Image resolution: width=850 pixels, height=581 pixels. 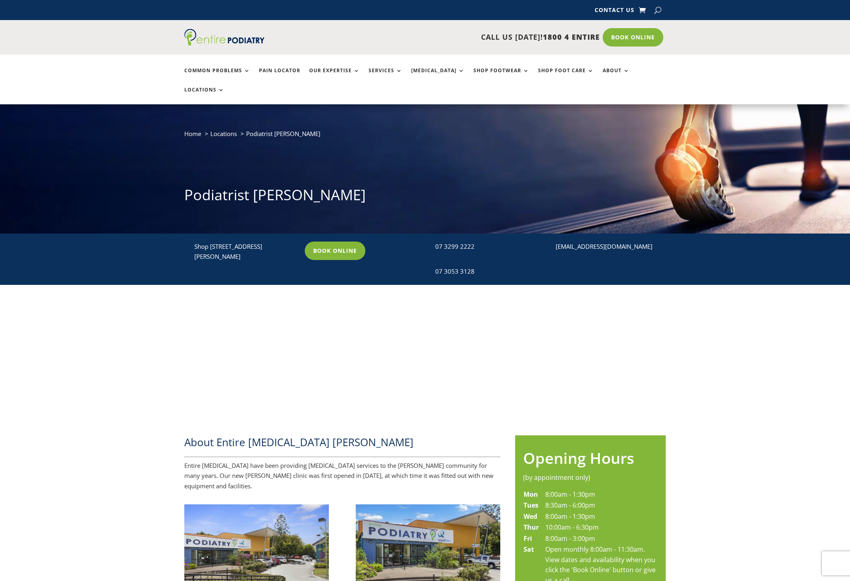 What do you see at coordinates (487, 272) in the screenshot?
I see `div: 07 3053 3128` at bounding box center [487, 272].